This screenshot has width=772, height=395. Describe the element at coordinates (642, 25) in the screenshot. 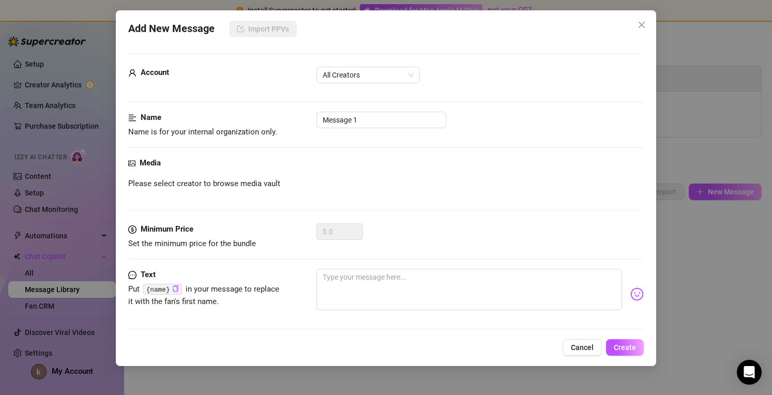

I see `button: Close` at that location.